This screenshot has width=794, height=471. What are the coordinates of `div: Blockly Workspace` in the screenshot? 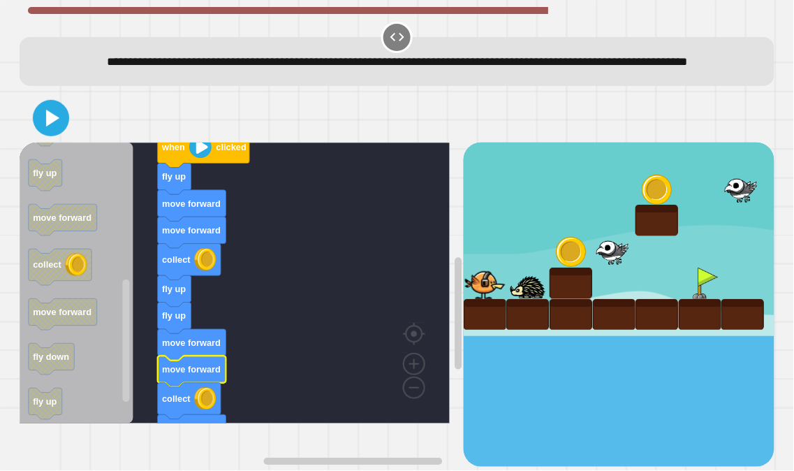 It's located at (241, 304).